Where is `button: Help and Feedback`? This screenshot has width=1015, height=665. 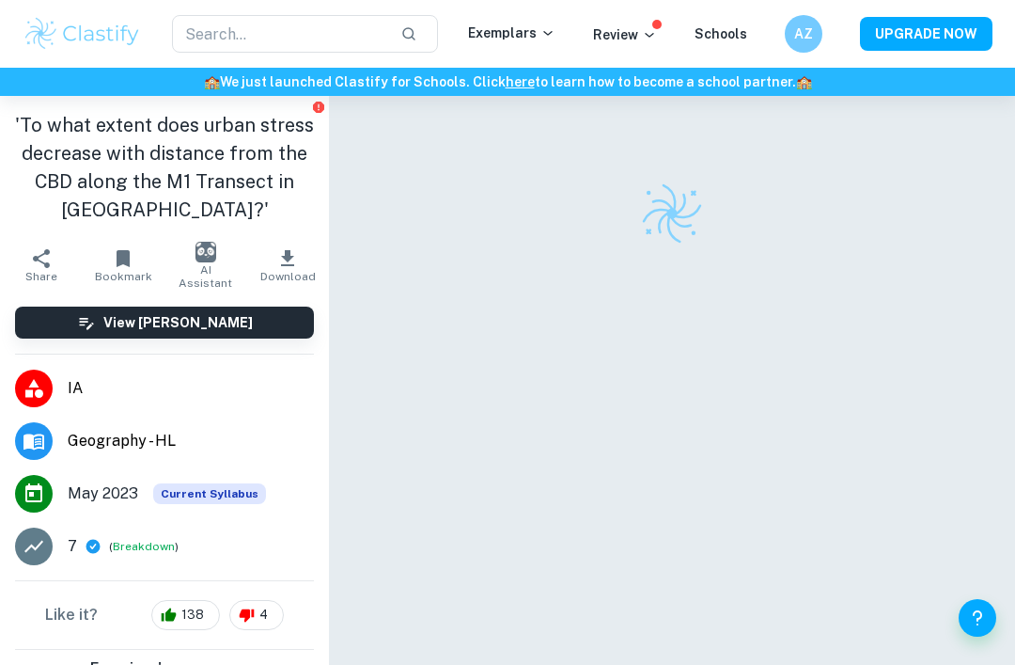
button: Help and Feedback is located at coordinates (978, 618).